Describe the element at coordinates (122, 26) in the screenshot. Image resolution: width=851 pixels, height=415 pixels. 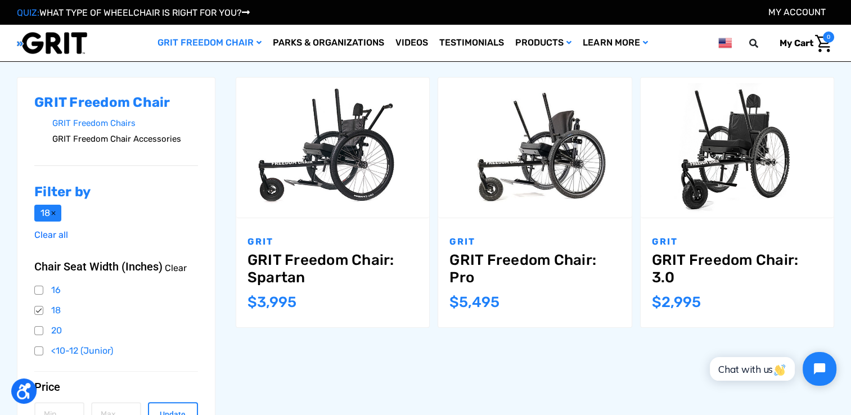
I see `button: Open chat widget` at that location.